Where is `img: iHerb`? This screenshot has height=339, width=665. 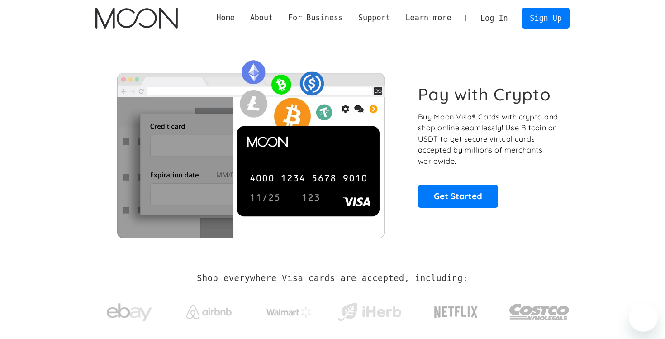
img: iHerb is located at coordinates (369, 312).